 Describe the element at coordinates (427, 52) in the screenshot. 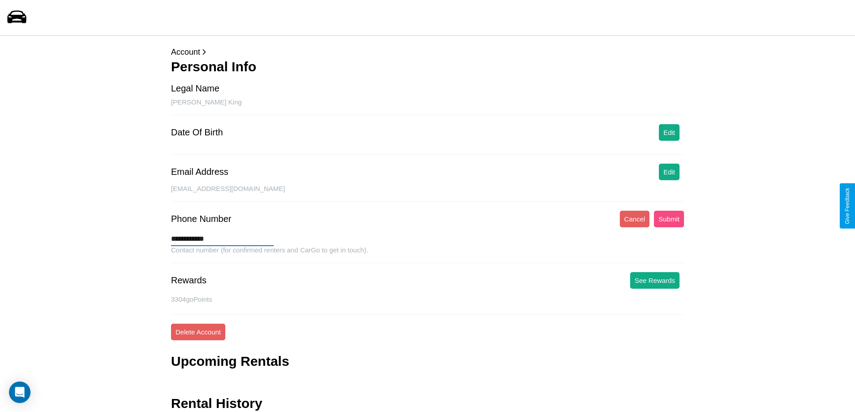

I see `p: Account` at that location.